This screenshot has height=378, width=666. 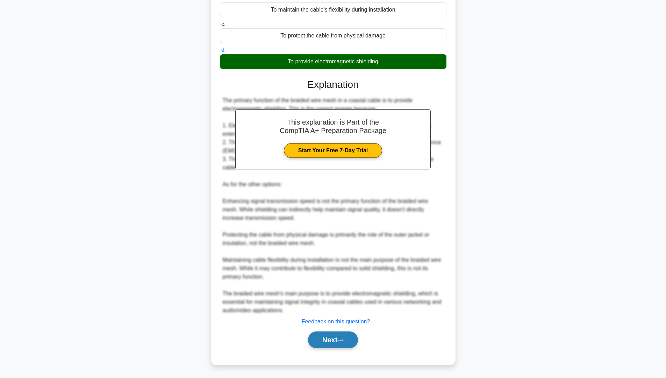 What do you see at coordinates (333, 339) in the screenshot?
I see `button: Next` at bounding box center [333, 339].